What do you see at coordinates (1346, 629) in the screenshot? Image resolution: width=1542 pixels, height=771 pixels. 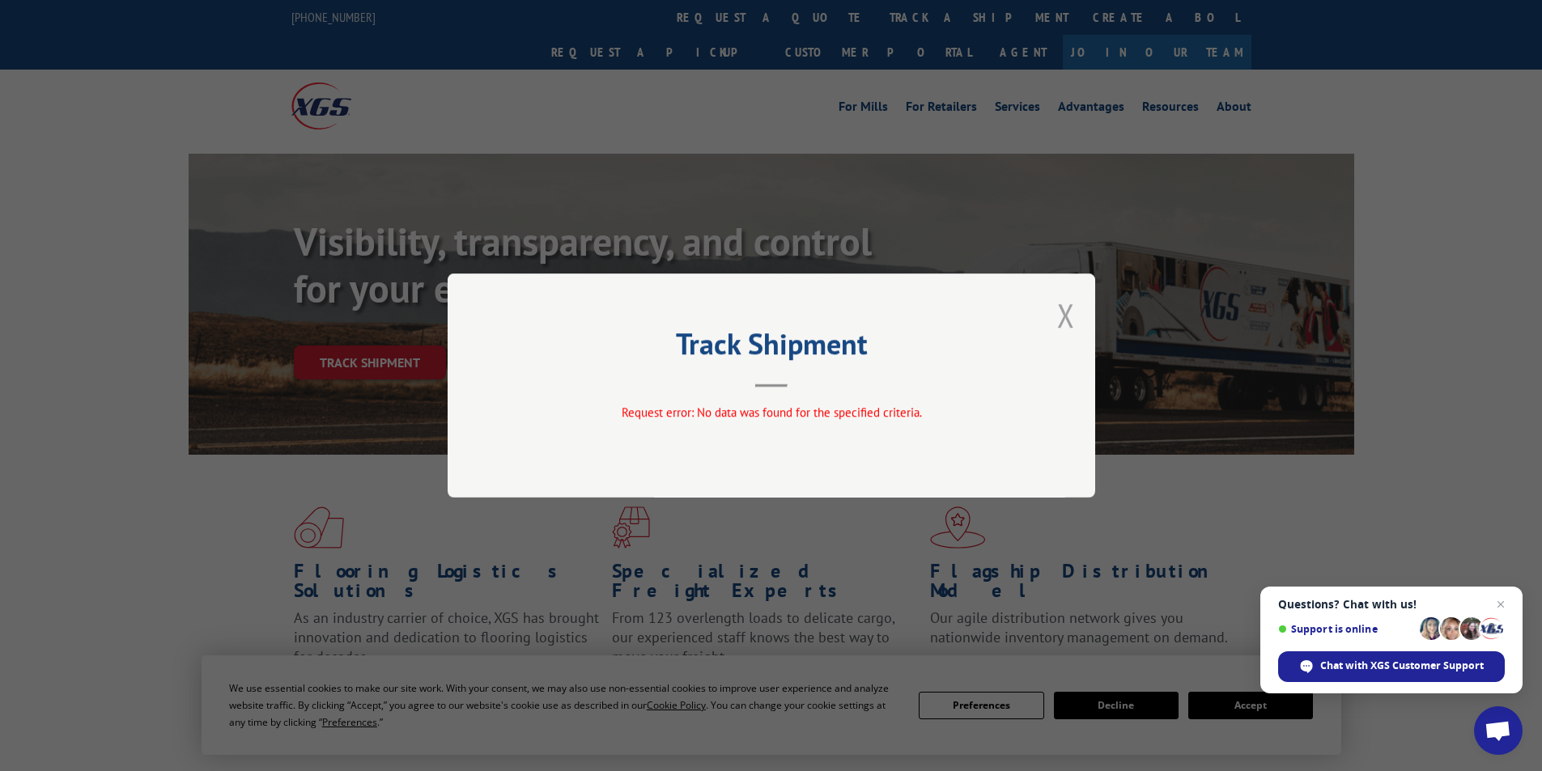 I see `span: Support is online` at bounding box center [1346, 629].